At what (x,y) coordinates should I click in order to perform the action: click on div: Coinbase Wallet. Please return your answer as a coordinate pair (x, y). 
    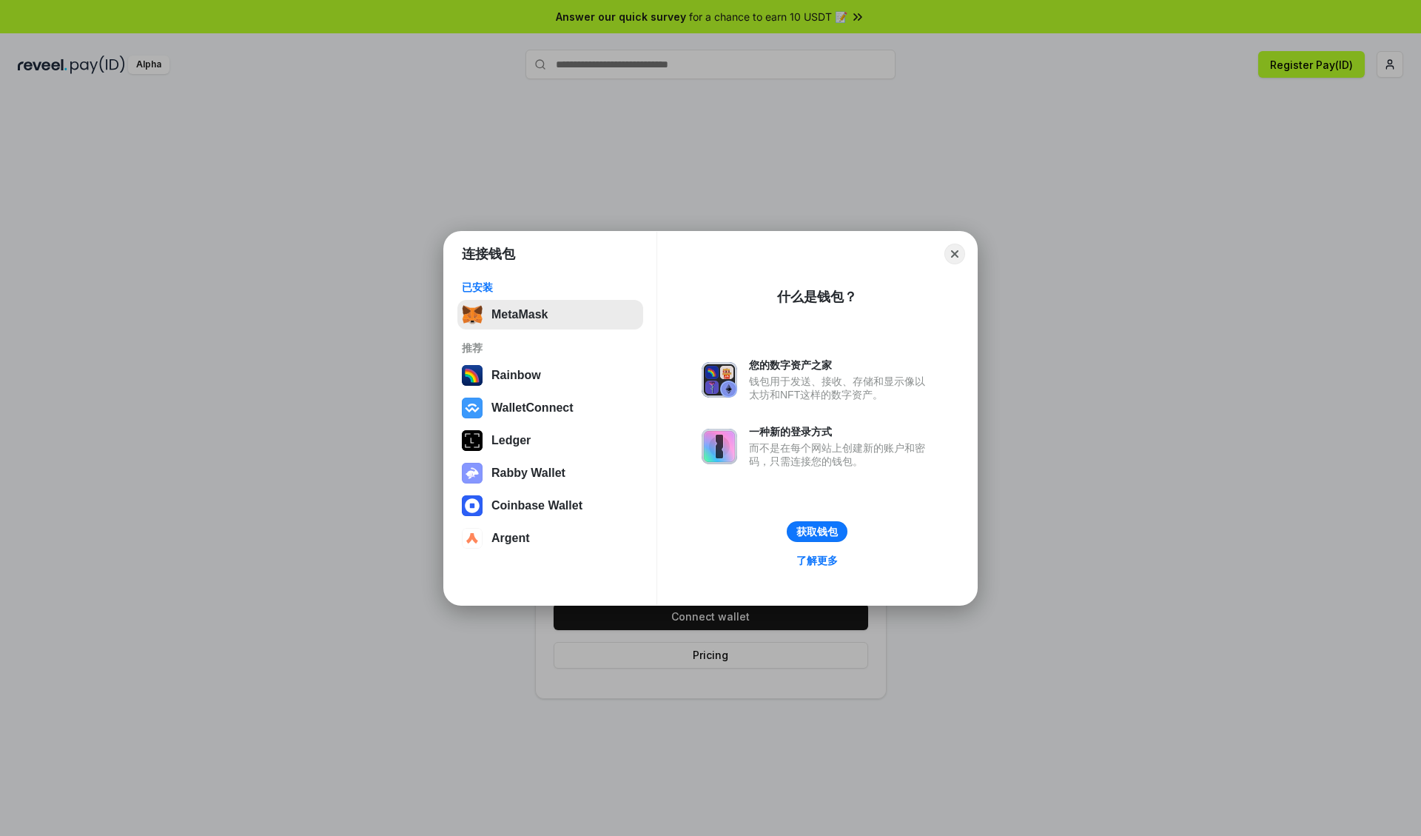
    Looking at the image, I should click on (537, 506).